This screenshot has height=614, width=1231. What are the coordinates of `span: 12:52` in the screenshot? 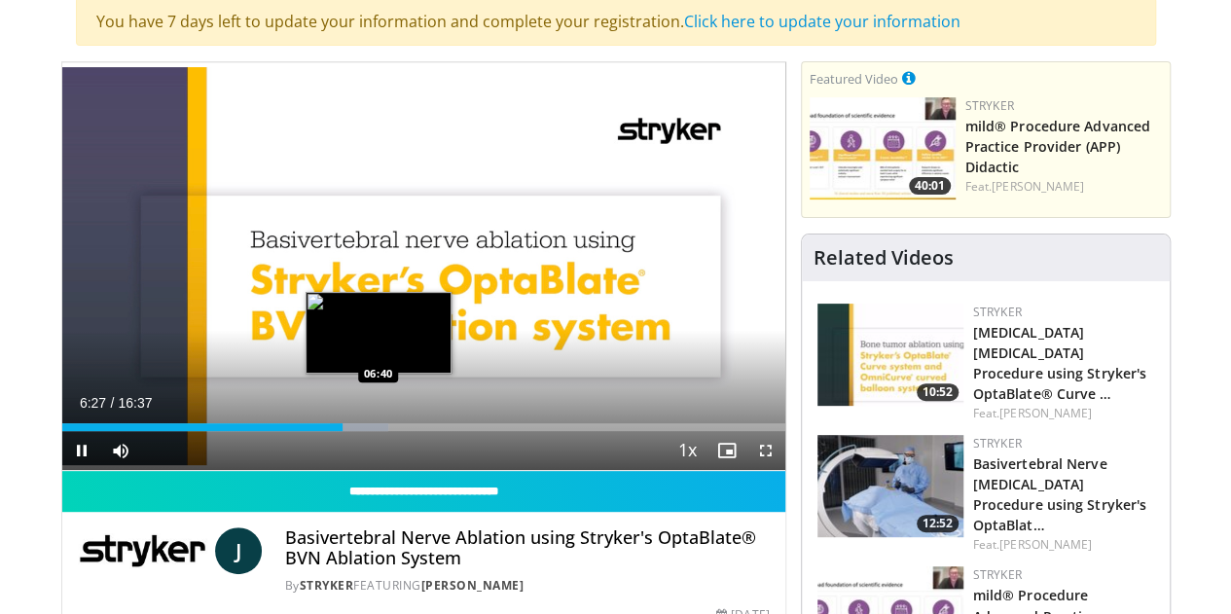 It's located at (937, 524).